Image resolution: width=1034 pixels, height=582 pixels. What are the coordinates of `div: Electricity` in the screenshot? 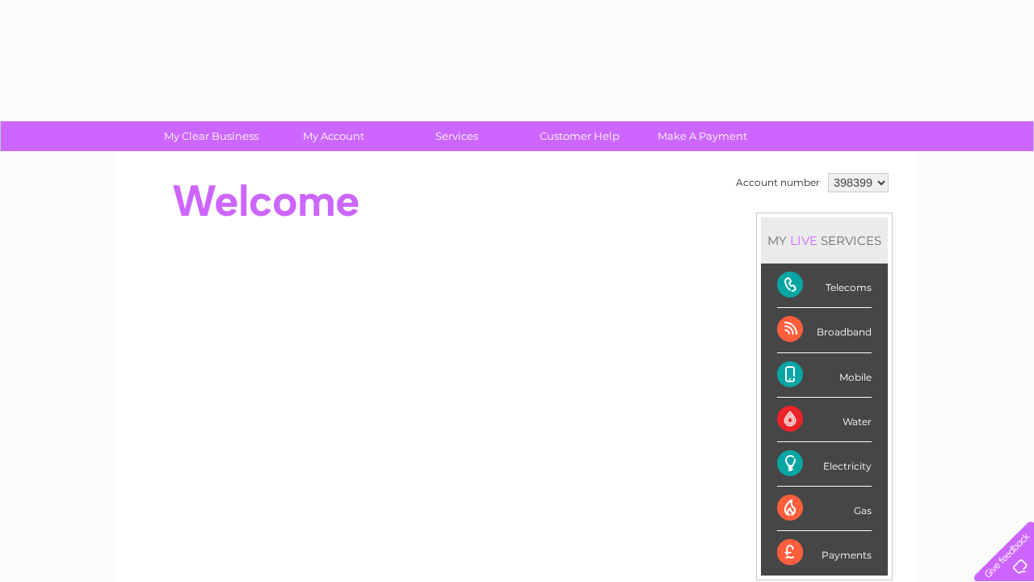 It's located at (824, 464).